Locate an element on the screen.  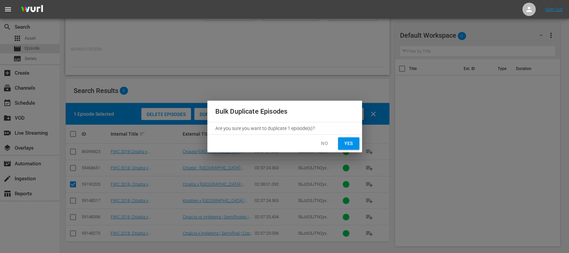
button: Yes is located at coordinates (349, 143).